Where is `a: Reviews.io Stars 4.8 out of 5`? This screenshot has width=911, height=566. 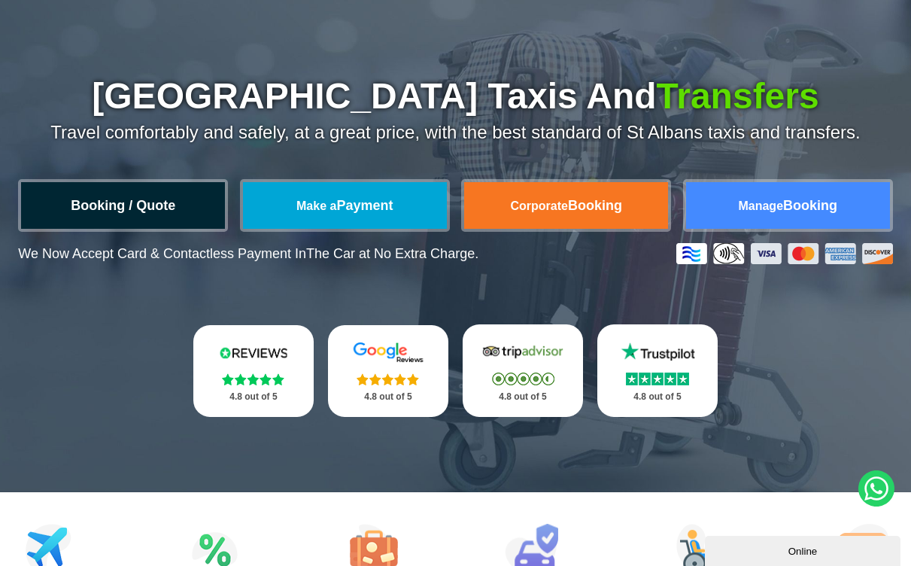 a: Reviews.io Stars 4.8 out of 5 is located at coordinates (254, 371).